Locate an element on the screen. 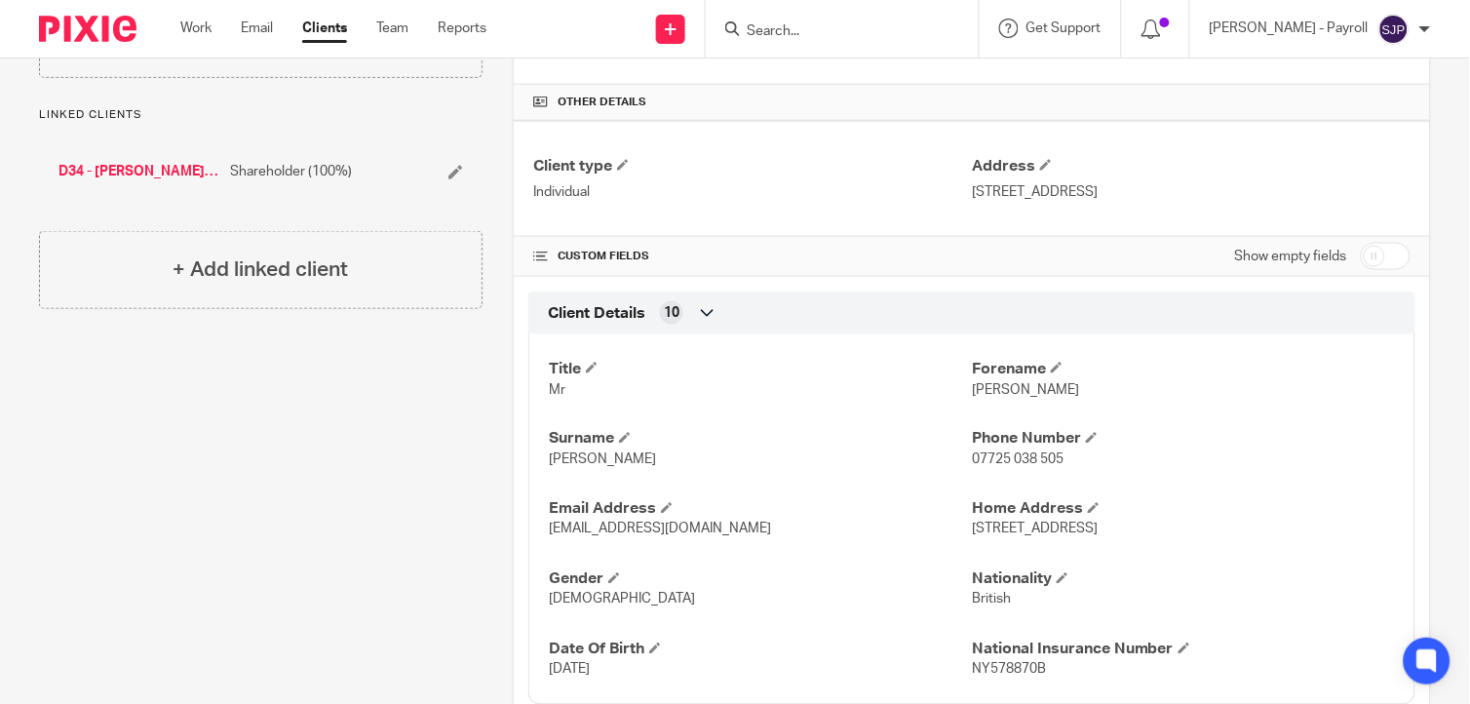 The image size is (1470, 704). span: Client Details is located at coordinates (596, 313).